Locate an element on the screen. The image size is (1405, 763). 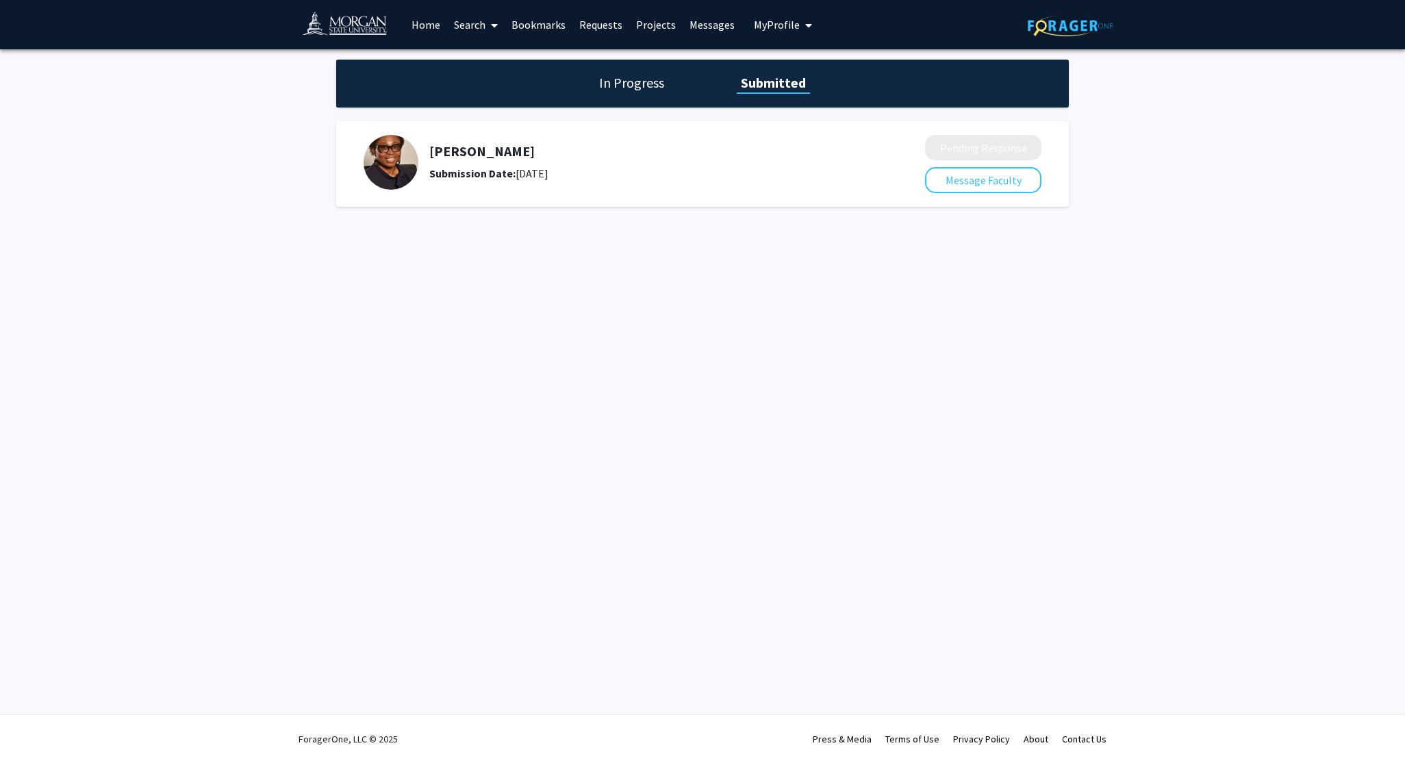
h1: In Progress is located at coordinates (631, 83).